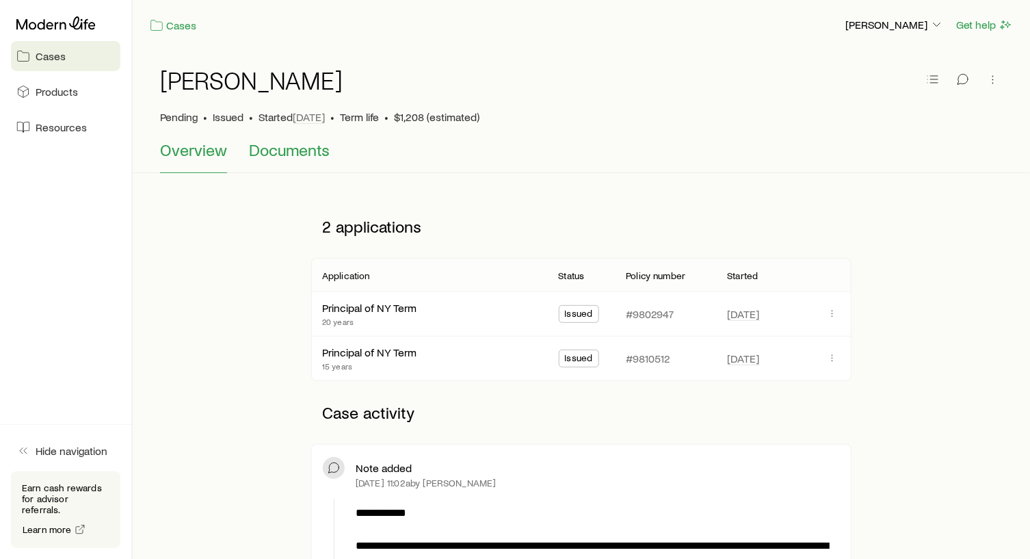 The image size is (1030, 559). Describe the element at coordinates (984, 25) in the screenshot. I see `button: Get help` at that location.